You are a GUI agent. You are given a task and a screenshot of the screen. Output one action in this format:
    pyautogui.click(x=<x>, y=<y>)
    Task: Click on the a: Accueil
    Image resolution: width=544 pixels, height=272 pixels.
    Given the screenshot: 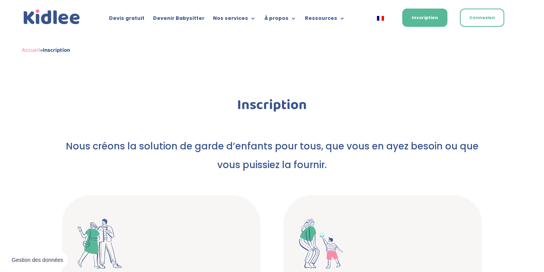 What is the action you would take?
    pyautogui.click(x=31, y=50)
    